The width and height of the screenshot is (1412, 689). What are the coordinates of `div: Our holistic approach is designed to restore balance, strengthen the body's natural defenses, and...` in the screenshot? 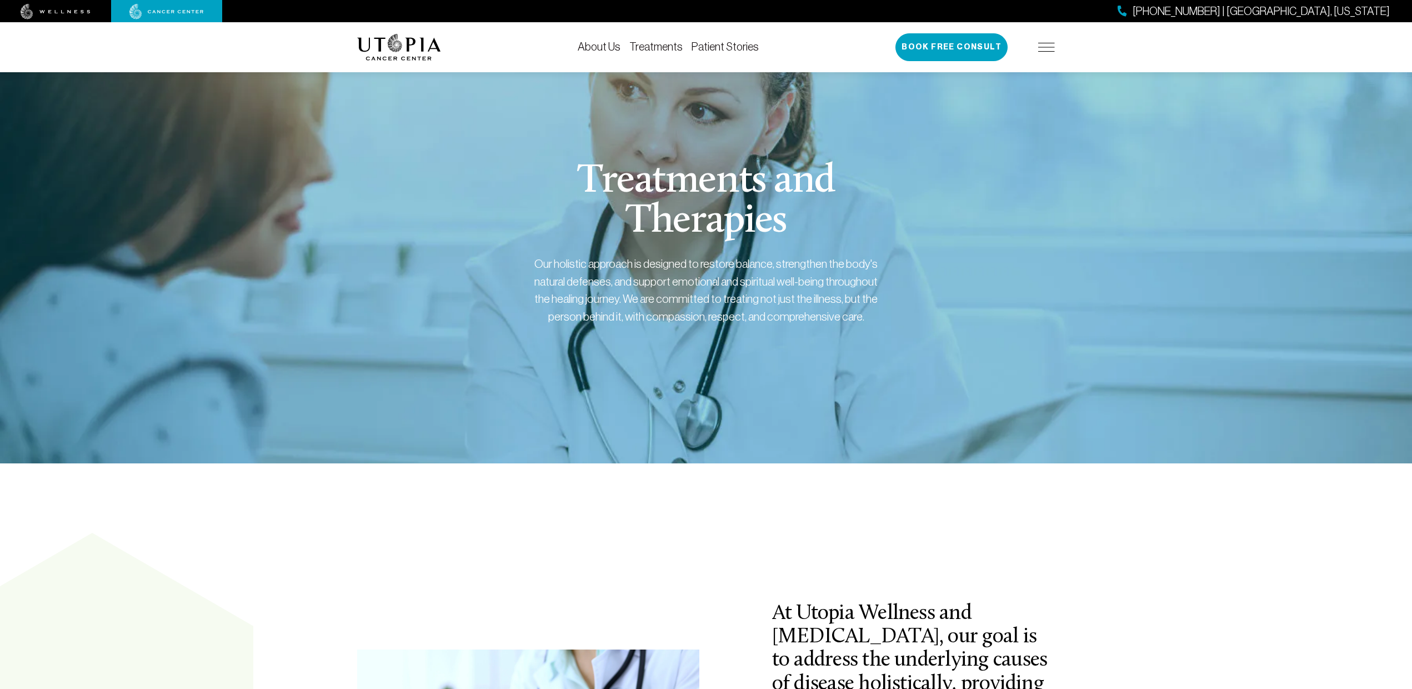 It's located at (706, 290).